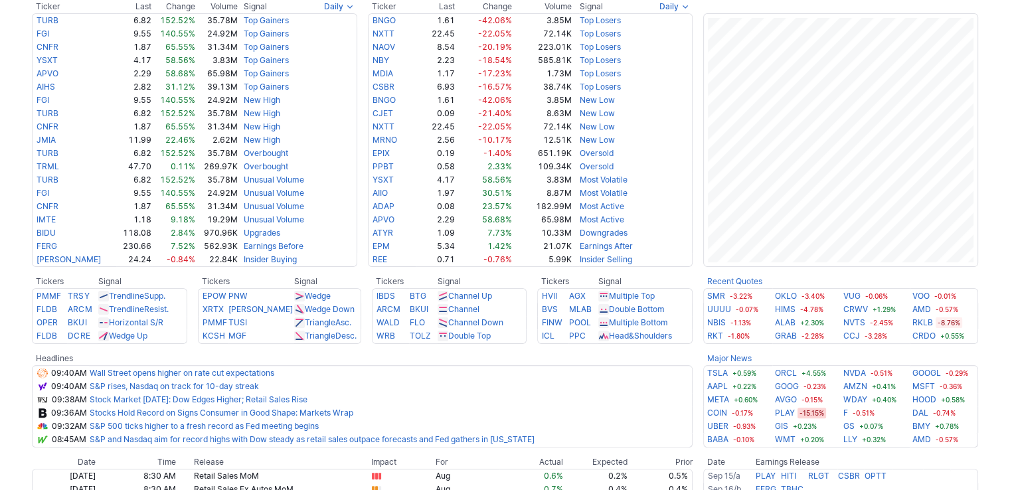 This screenshot has height=490, width=1010. Describe the element at coordinates (597, 139) in the screenshot. I see `a: New Low` at that location.